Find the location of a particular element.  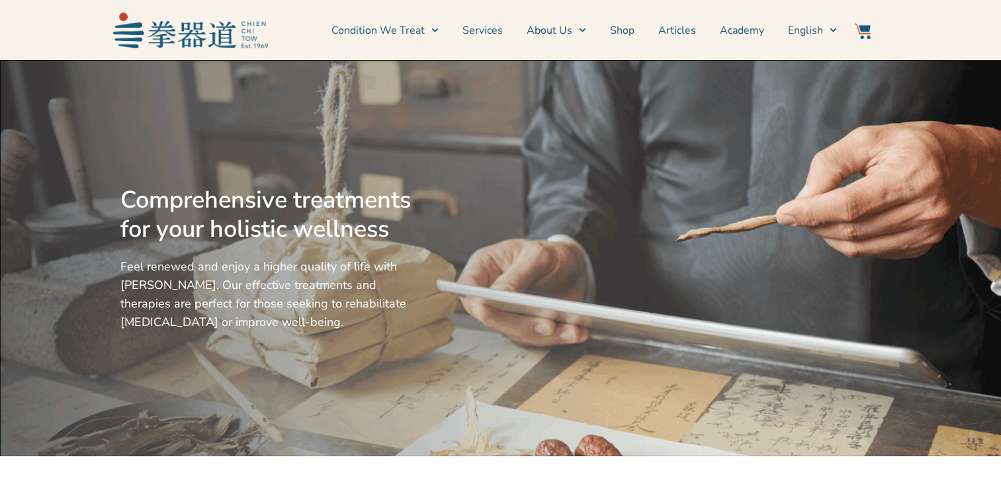

img: Website Icon-03 is located at coordinates (863, 31).